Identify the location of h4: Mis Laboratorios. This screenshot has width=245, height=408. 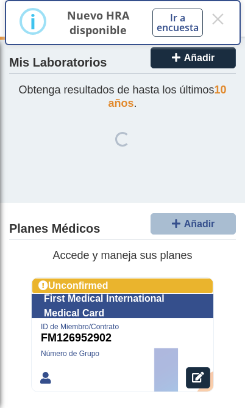
(58, 63).